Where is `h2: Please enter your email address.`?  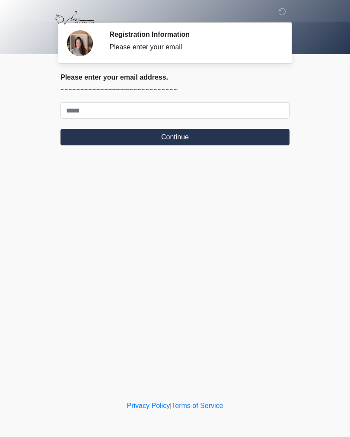
h2: Please enter your email address. is located at coordinates (175, 77).